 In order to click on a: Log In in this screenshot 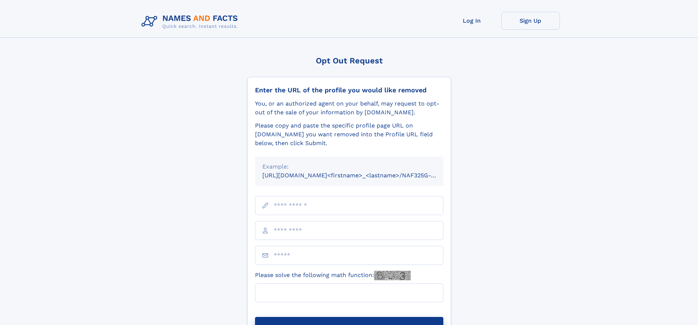, I will do `click(472, 21)`.